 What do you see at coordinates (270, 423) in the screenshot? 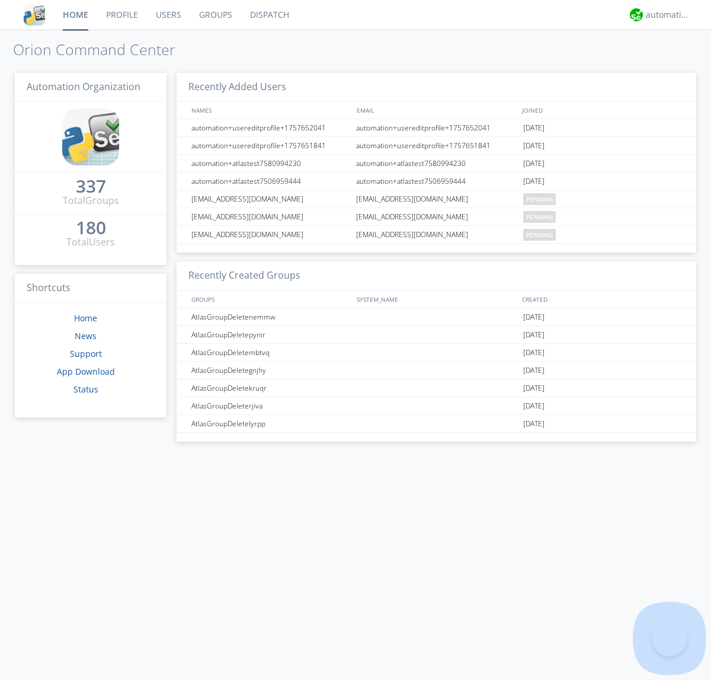
I see `div: AtlasGroupDeletelyrpp` at bounding box center [270, 423].